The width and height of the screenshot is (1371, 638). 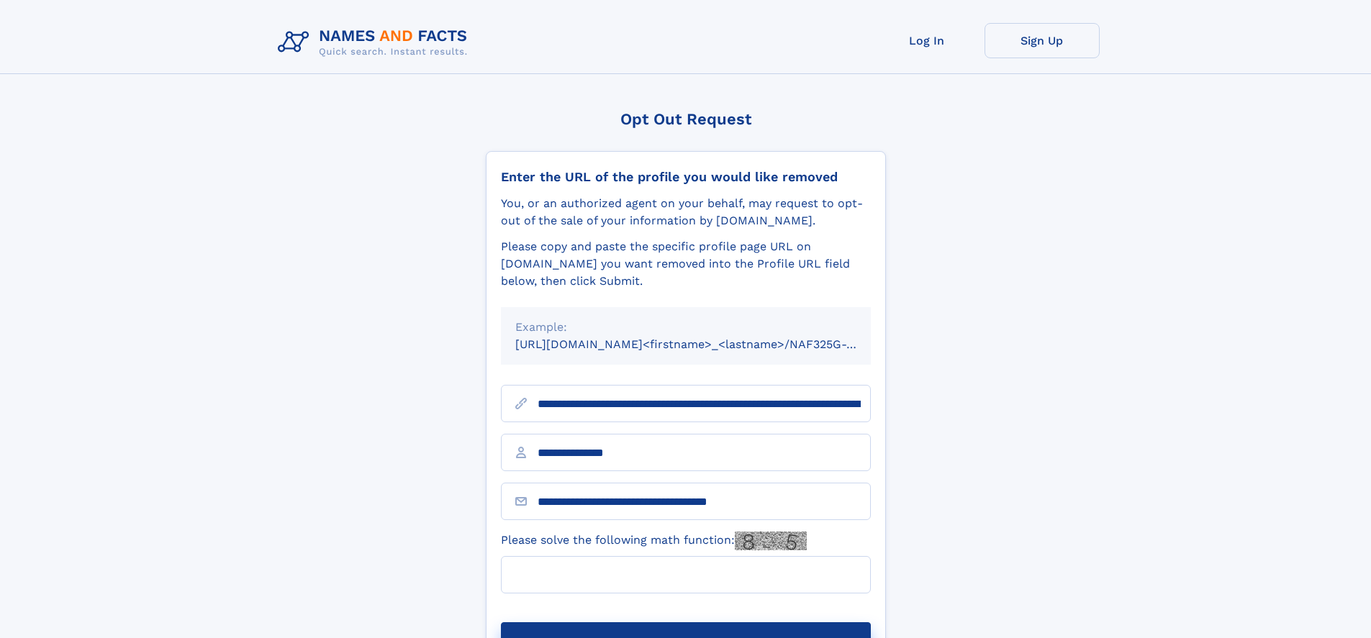 I want to click on div: Opt Out Request, so click(x=686, y=119).